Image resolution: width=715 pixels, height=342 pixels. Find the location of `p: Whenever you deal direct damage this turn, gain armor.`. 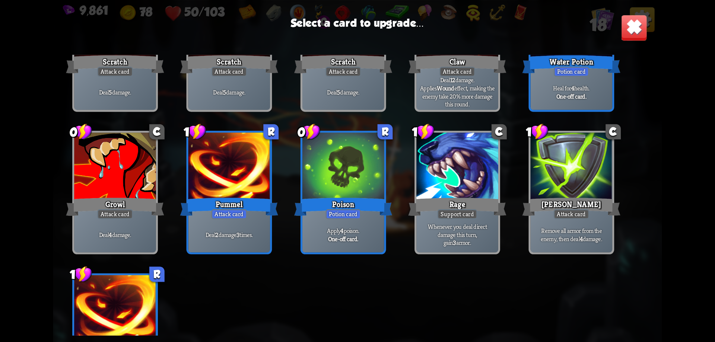

p: Whenever you deal direct damage this turn, gain armor. is located at coordinates (458, 235).